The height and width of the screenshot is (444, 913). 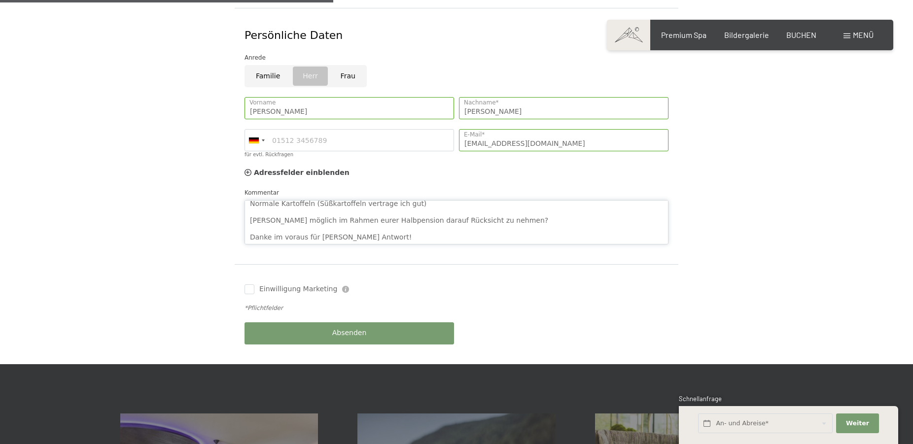 I want to click on span: Adressfelder einblenden, so click(x=302, y=173).